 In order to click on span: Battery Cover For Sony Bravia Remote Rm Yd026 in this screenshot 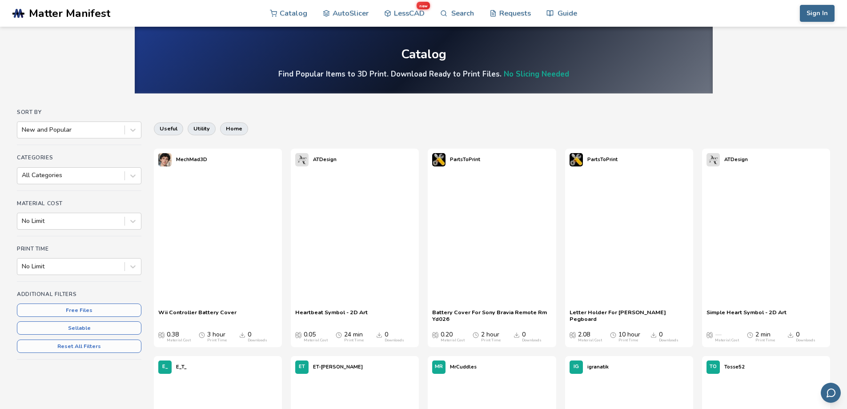, I will do `click(492, 315)`.